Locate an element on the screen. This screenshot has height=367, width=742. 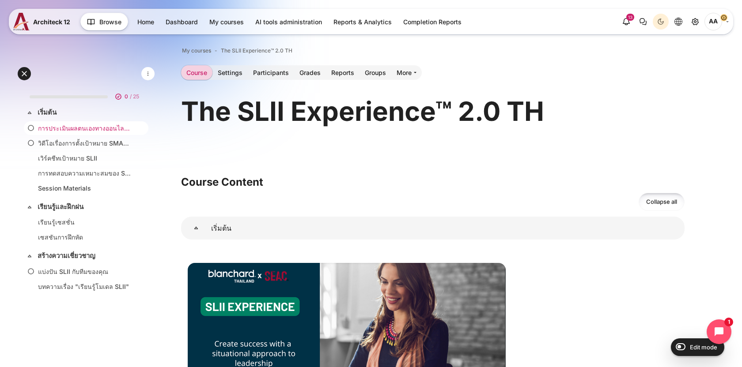
a: Grades is located at coordinates (310, 72).